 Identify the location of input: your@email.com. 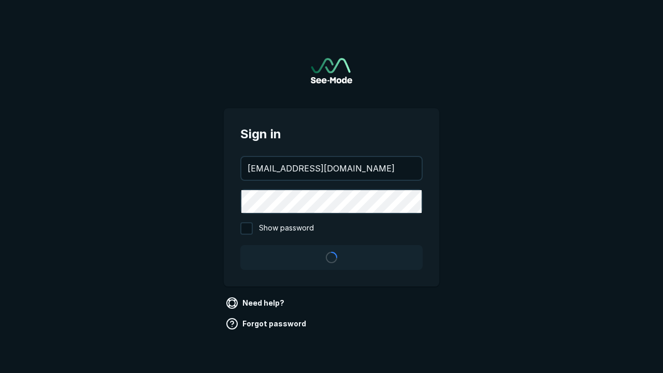
(331, 168).